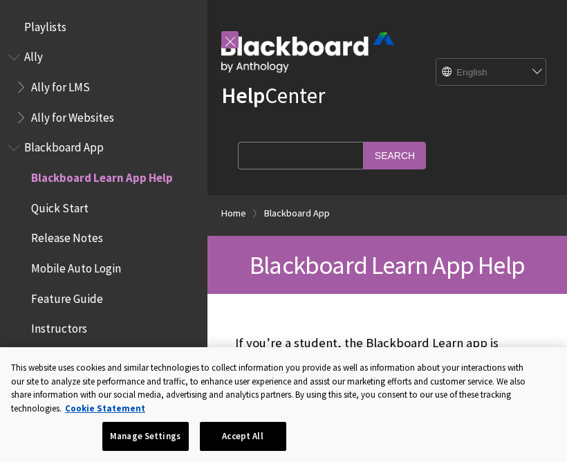  I want to click on button: Accept All, so click(243, 436).